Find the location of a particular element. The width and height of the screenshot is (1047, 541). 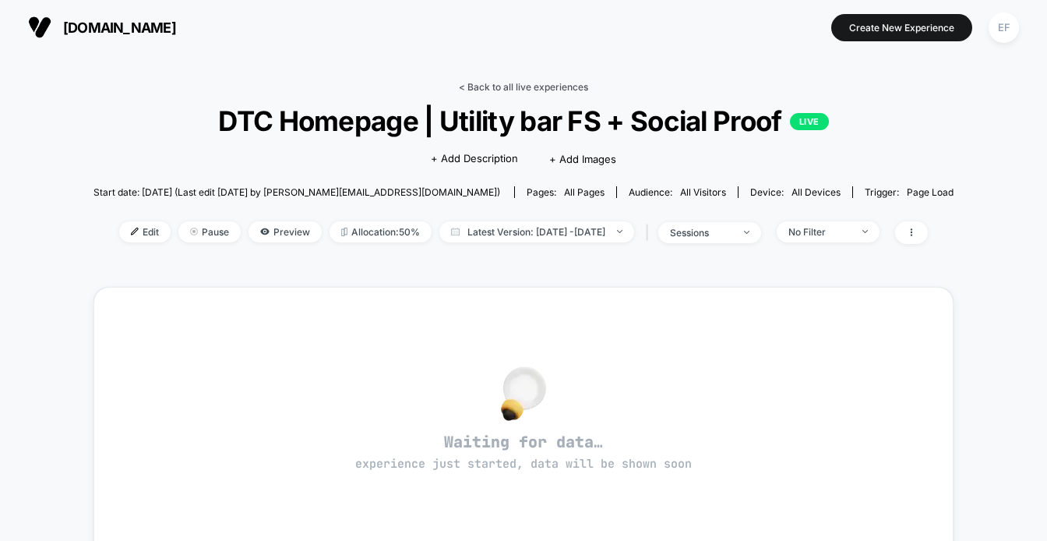

span: Preview is located at coordinates (285, 231).